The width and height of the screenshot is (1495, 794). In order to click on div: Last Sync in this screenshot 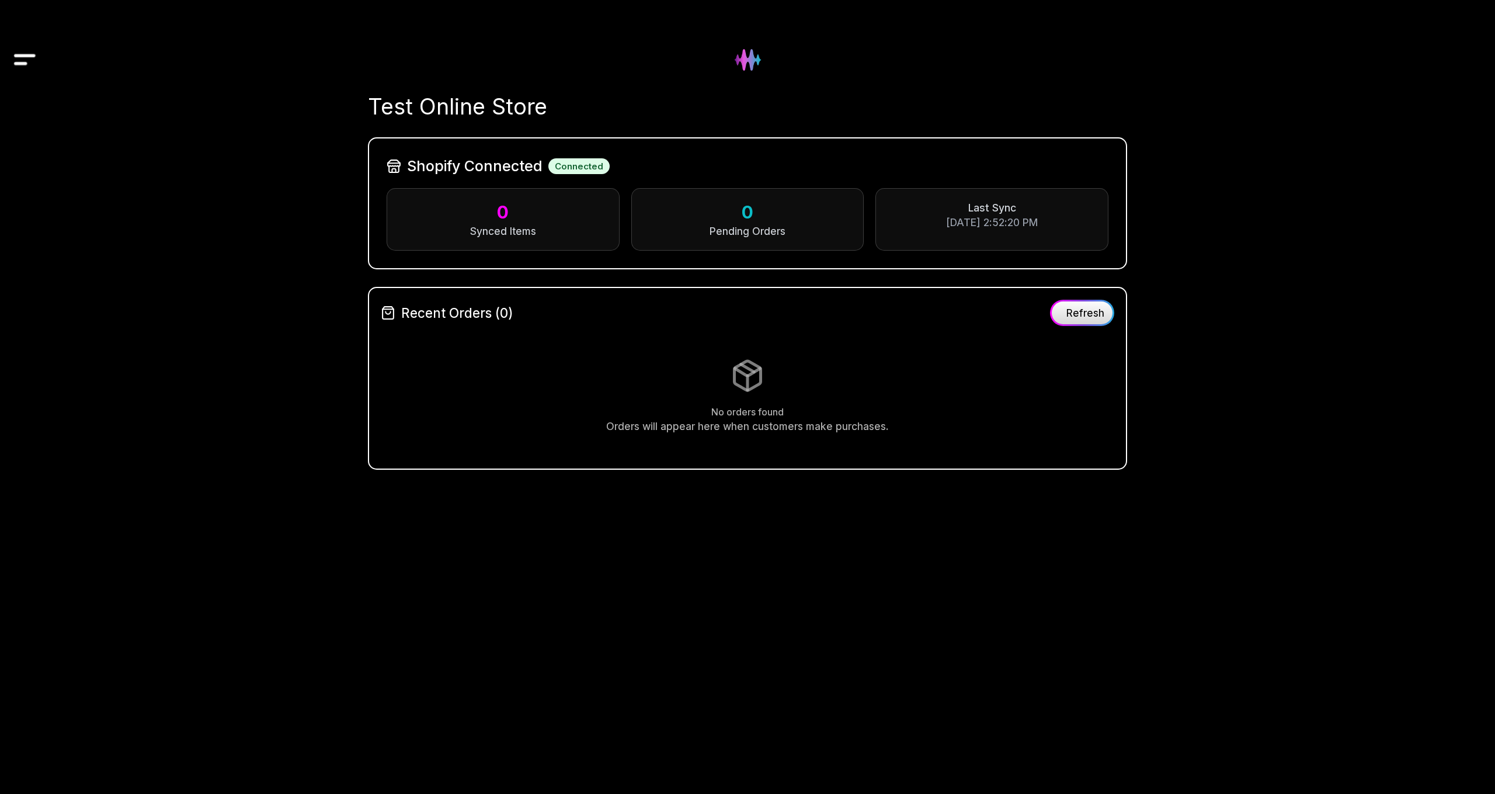, I will do `click(992, 207)`.